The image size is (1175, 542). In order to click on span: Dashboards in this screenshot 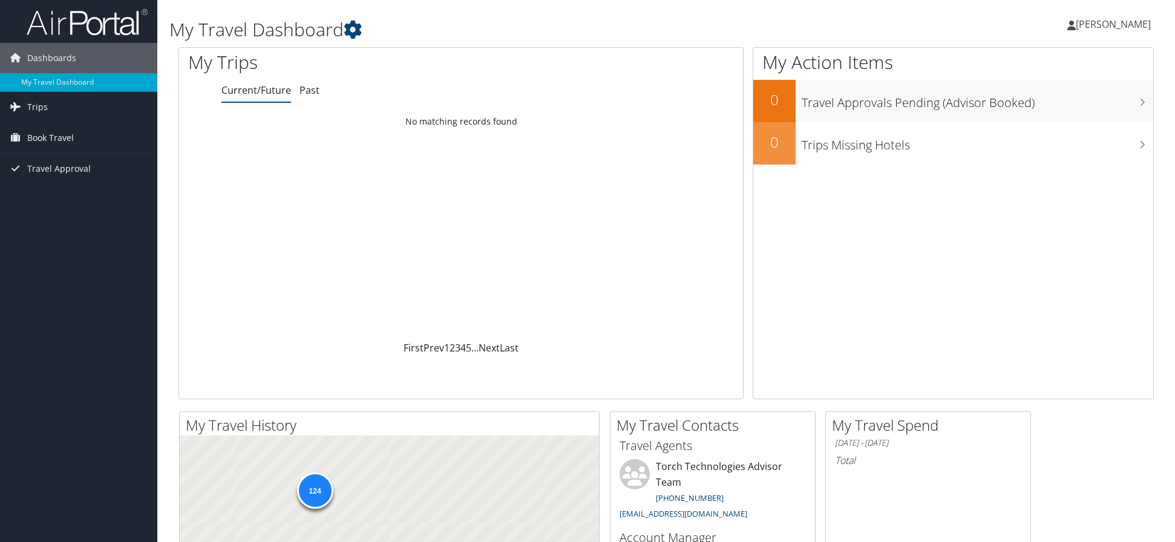, I will do `click(51, 58)`.